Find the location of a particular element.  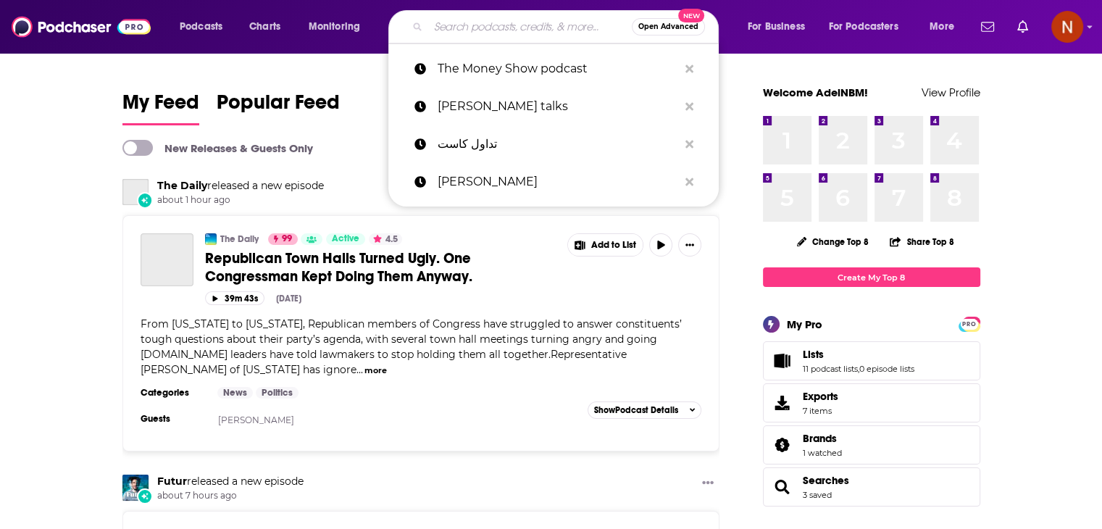

a: The Money Show podcast is located at coordinates (553, 69).